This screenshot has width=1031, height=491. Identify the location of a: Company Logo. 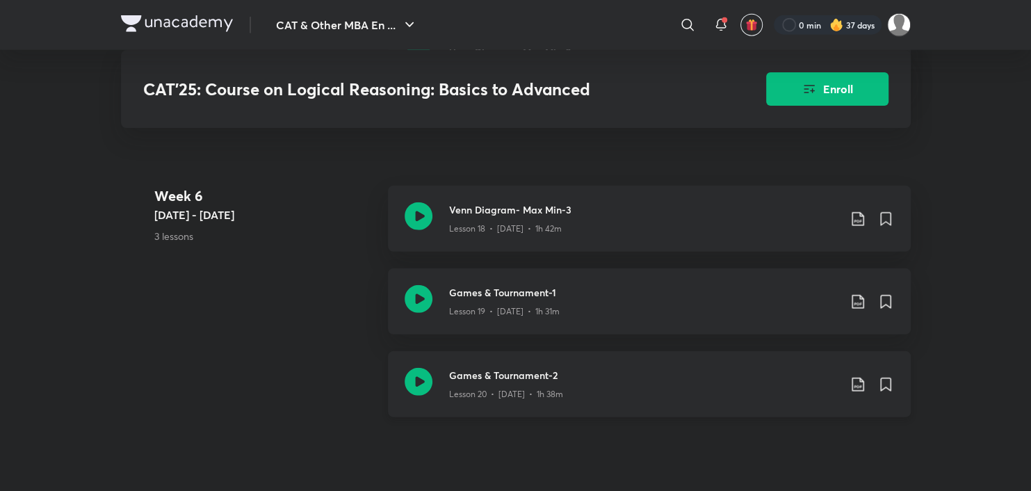
(177, 25).